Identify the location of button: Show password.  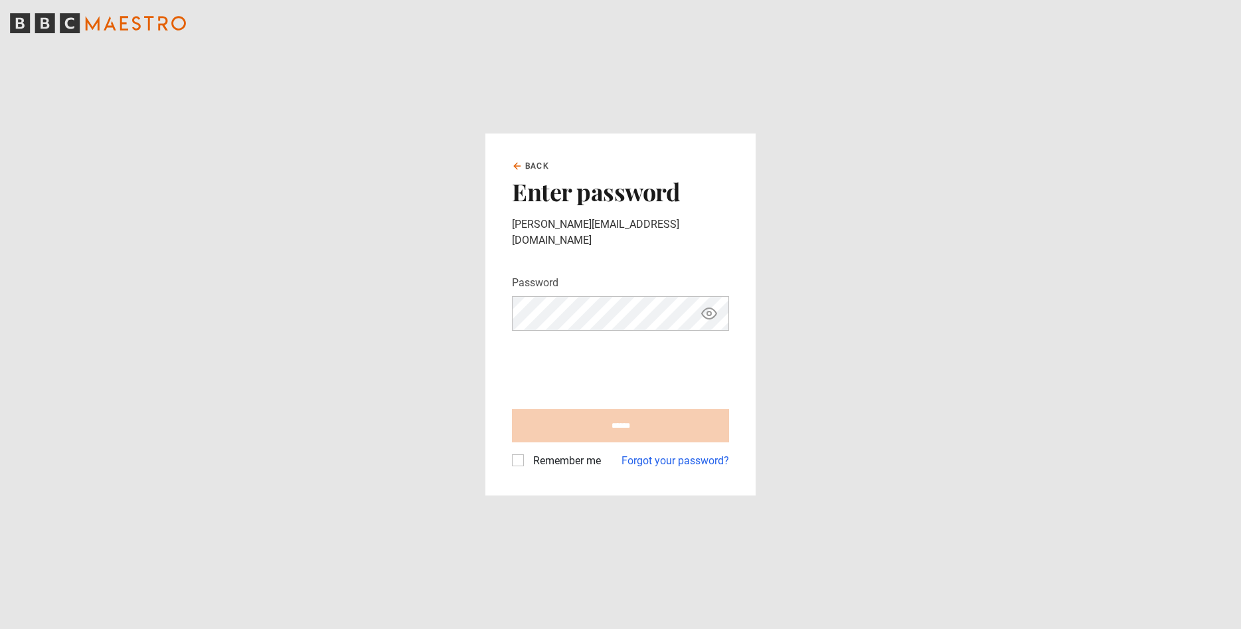
(709, 313).